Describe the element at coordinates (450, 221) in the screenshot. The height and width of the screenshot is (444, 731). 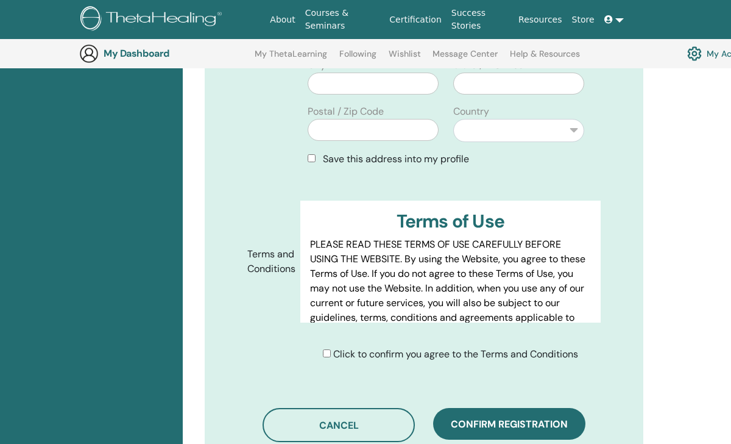
I see `h3: Terms of Use` at that location.